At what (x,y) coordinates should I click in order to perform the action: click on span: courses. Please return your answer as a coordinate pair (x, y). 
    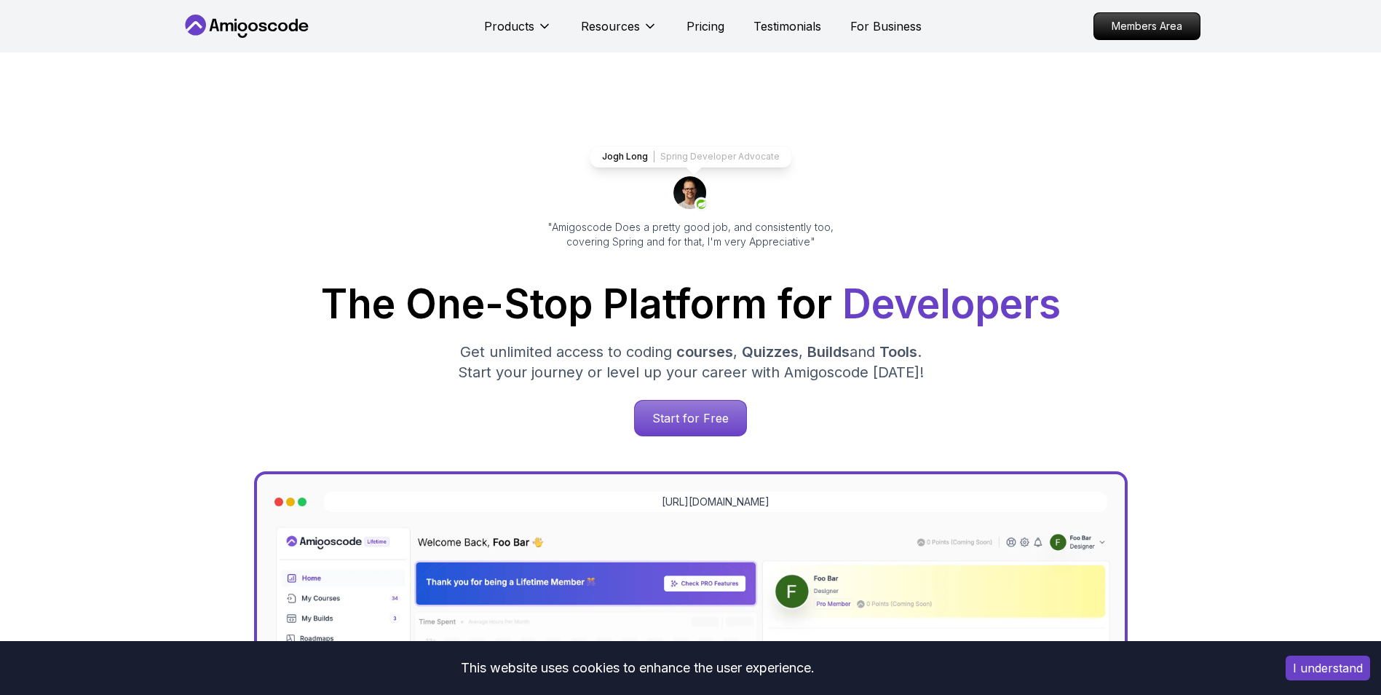
    Looking at the image, I should click on (705, 352).